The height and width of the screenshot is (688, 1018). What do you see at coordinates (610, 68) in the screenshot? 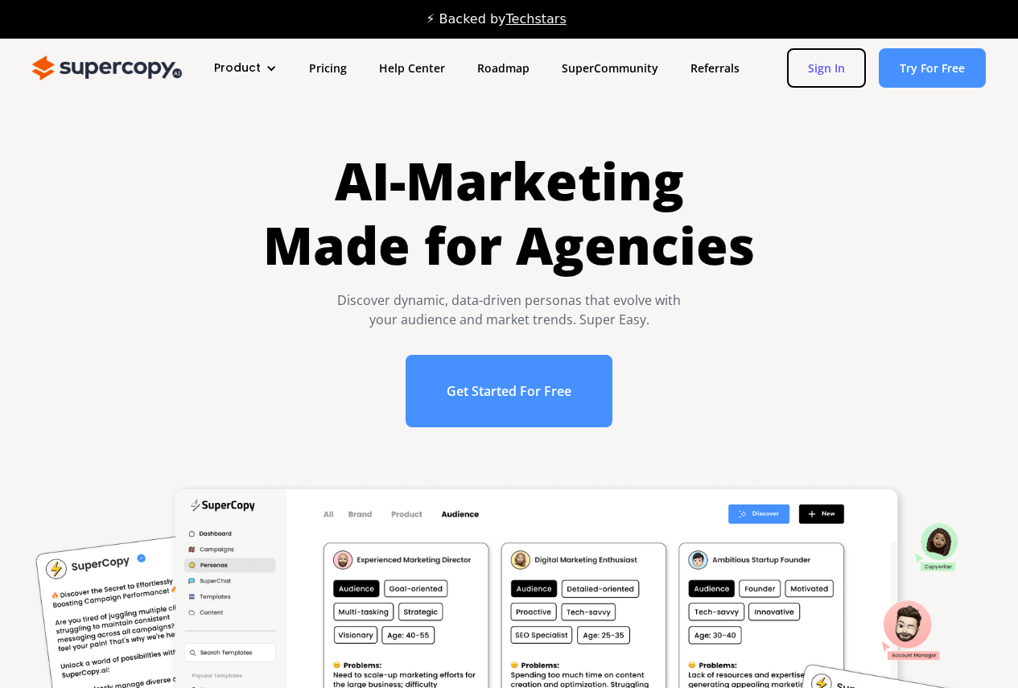
I see `a: SuperCommunity` at bounding box center [610, 68].